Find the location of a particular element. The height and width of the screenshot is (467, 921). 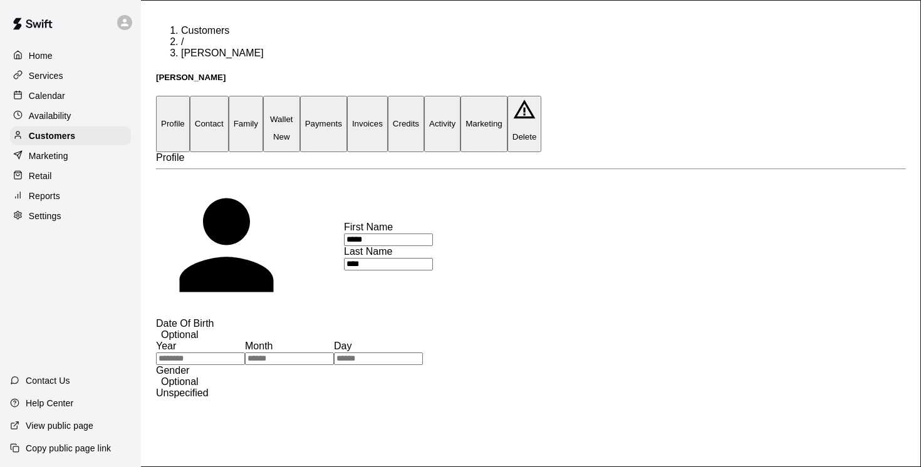

span: Month is located at coordinates (259, 346).